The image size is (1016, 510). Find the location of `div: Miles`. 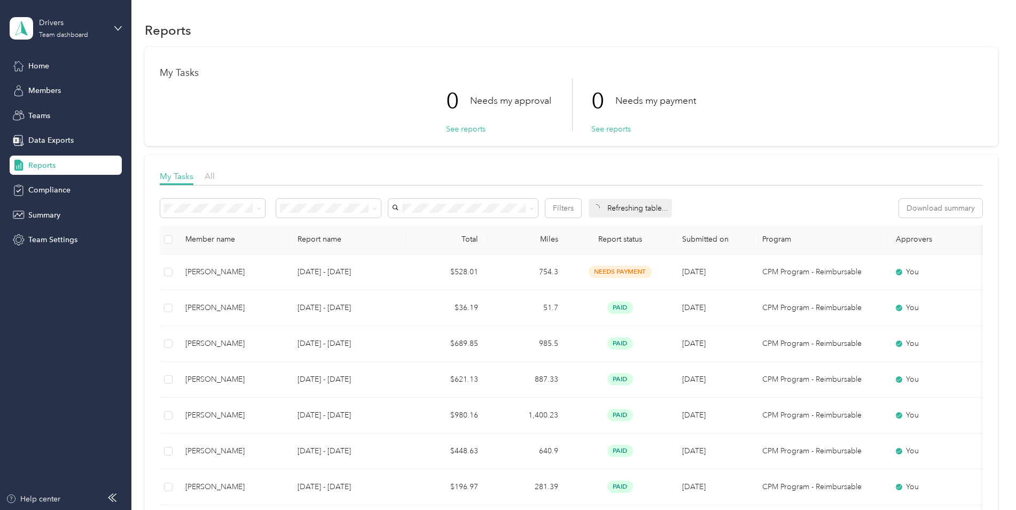

div: Miles is located at coordinates (527, 239).